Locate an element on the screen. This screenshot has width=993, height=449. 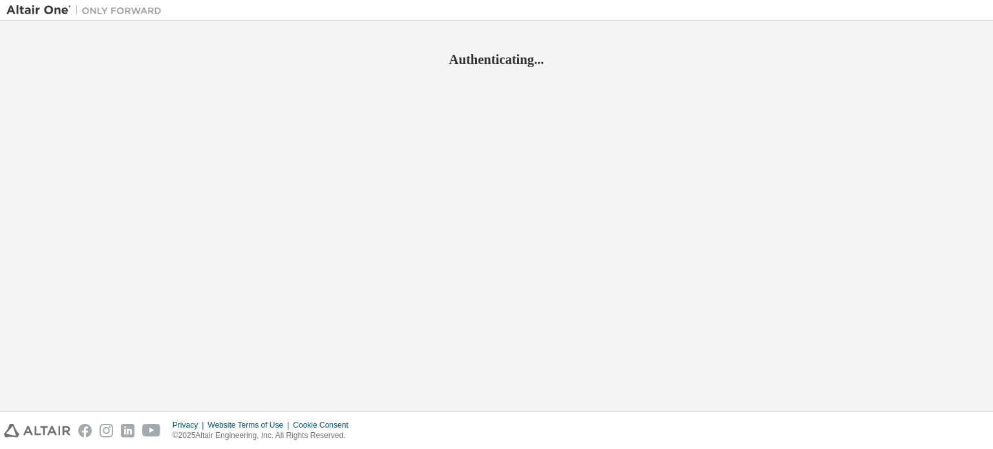
div: Cookie Consent is located at coordinates (324, 426).